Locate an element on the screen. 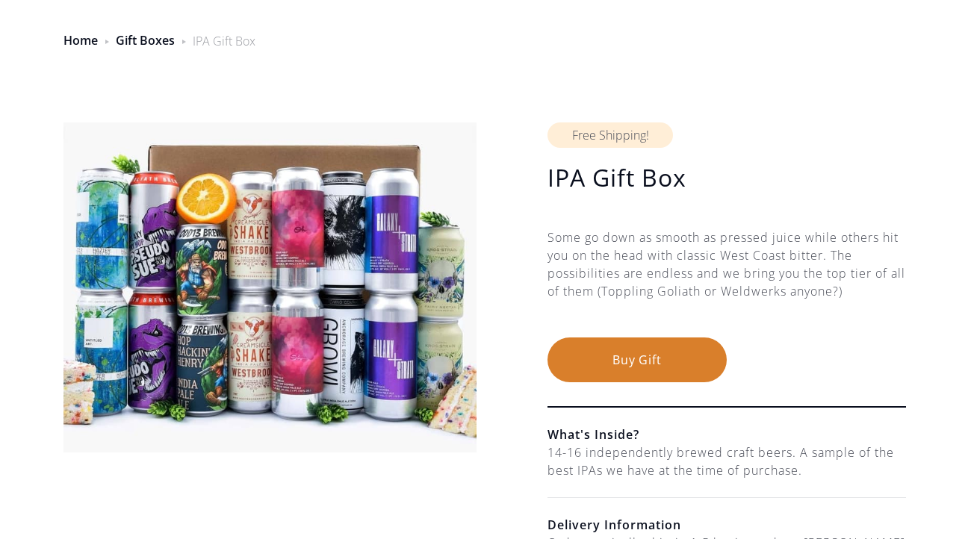 The height and width of the screenshot is (539, 968). h6: What's Inside? is located at coordinates (727, 435).